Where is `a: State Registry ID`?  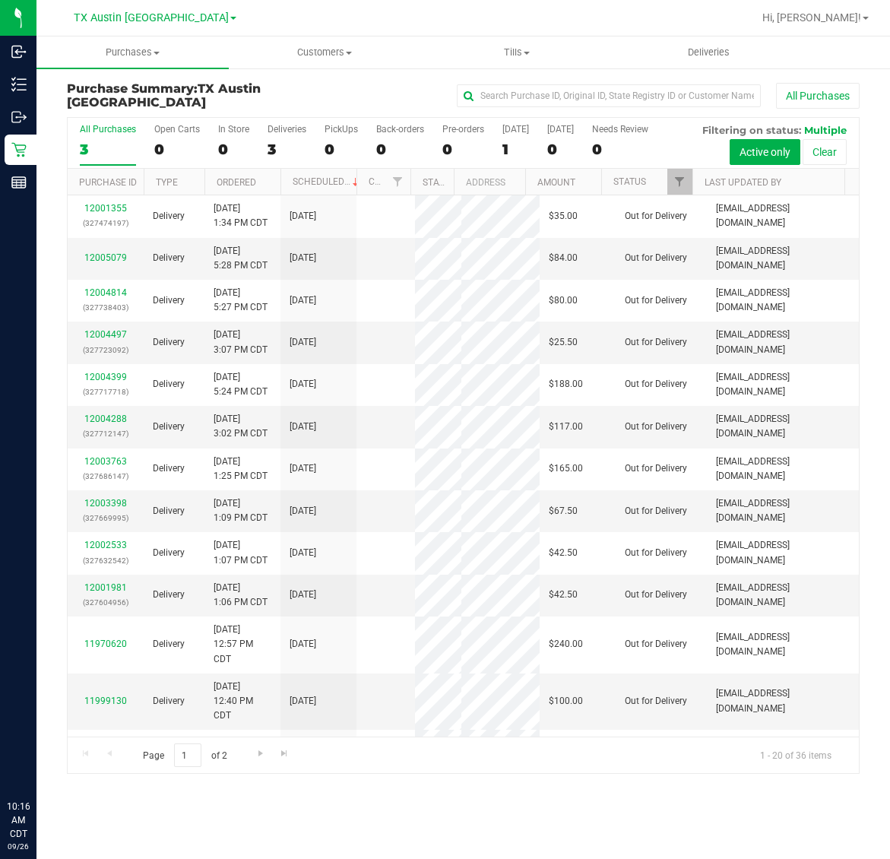
a: State Registry ID is located at coordinates (462, 182).